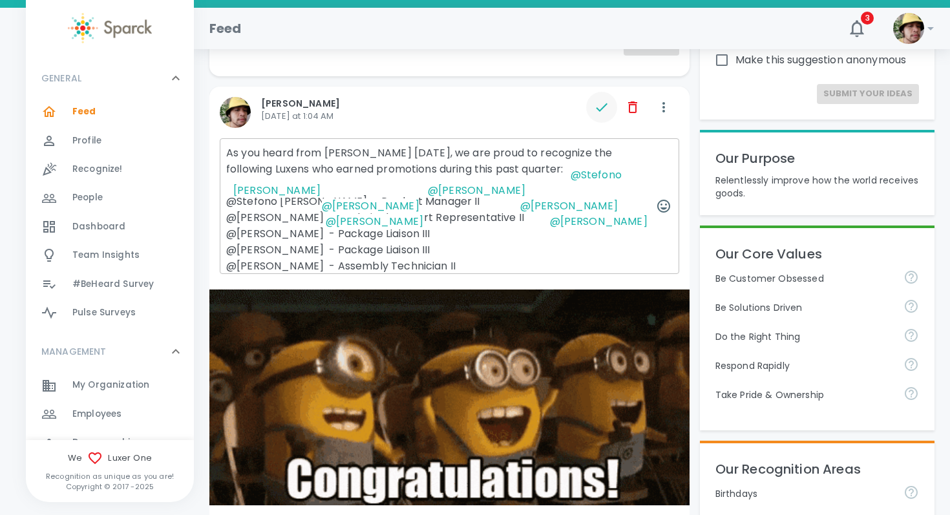 The width and height of the screenshot is (950, 515). Describe the element at coordinates (817, 187) in the screenshot. I see `p: Relentlessly improve how the world receives goods.` at that location.